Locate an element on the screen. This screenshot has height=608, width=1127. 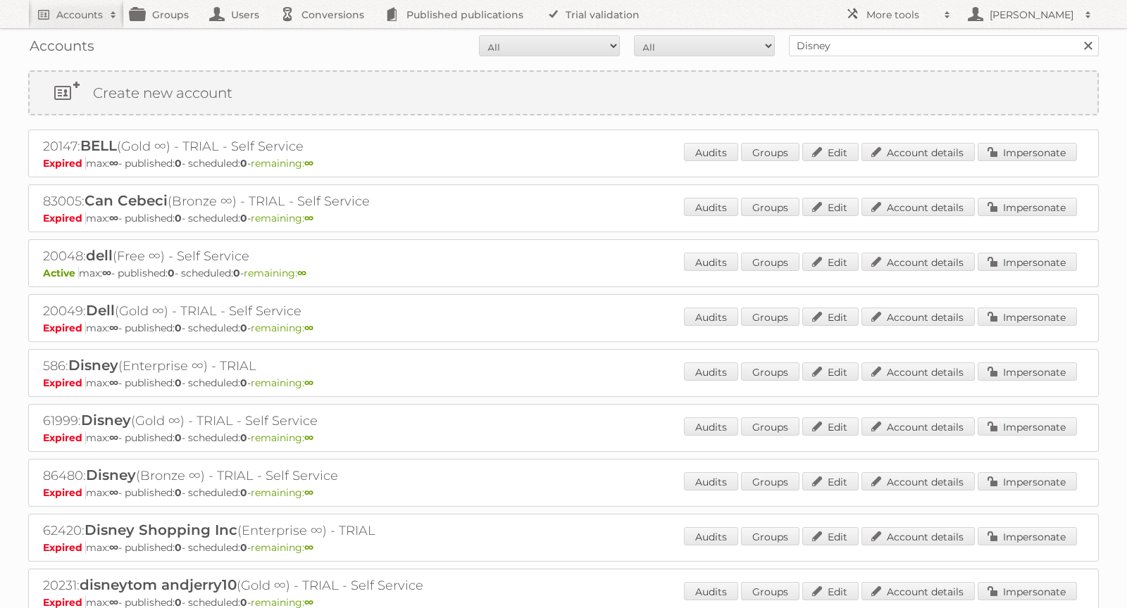
span: Can Cebeci is located at coordinates (126, 201).